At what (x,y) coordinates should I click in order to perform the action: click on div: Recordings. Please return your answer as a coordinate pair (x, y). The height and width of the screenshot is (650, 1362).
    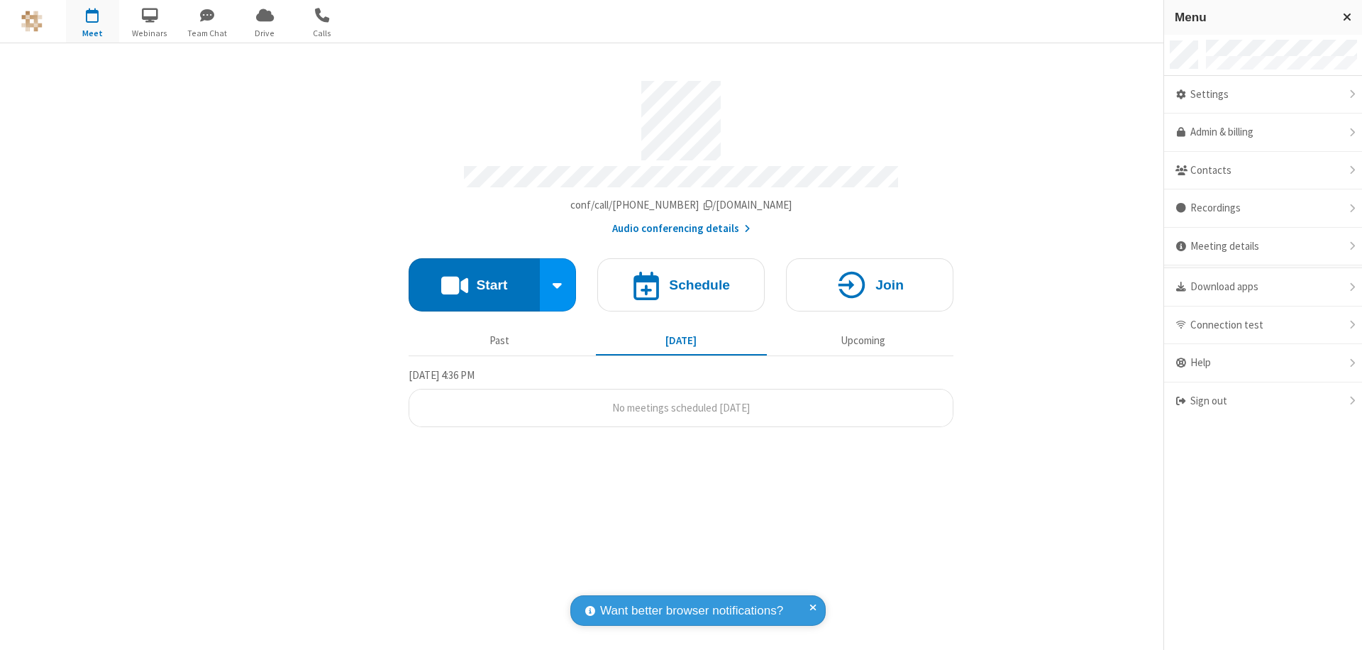
    Looking at the image, I should click on (1262, 209).